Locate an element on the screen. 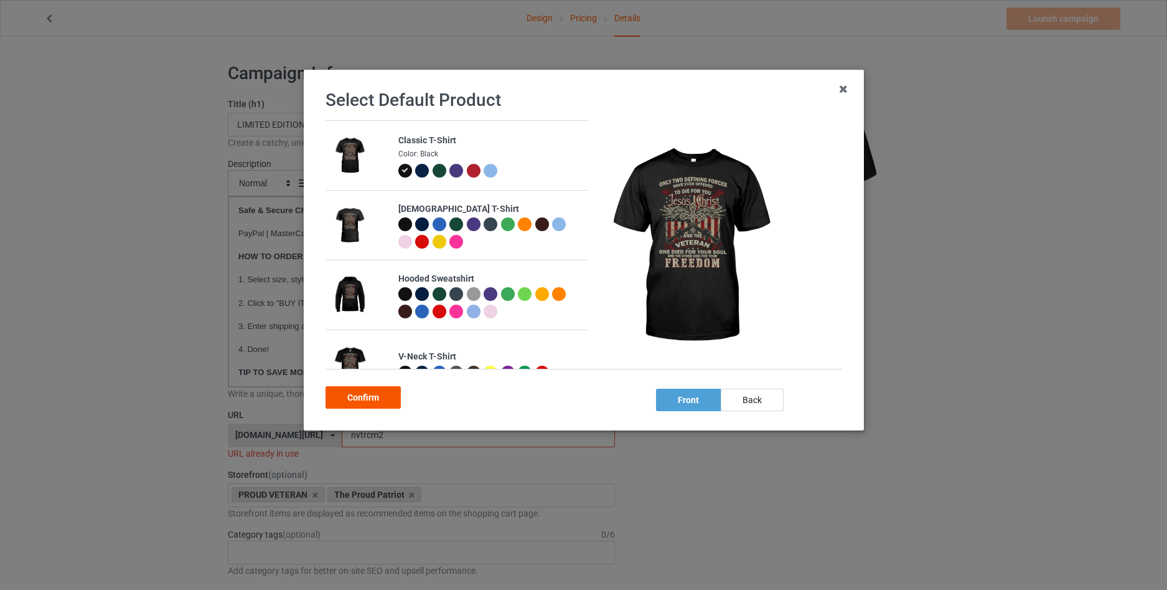 This screenshot has width=1167, height=590. h1: Select Default Product is located at coordinates (584, 100).